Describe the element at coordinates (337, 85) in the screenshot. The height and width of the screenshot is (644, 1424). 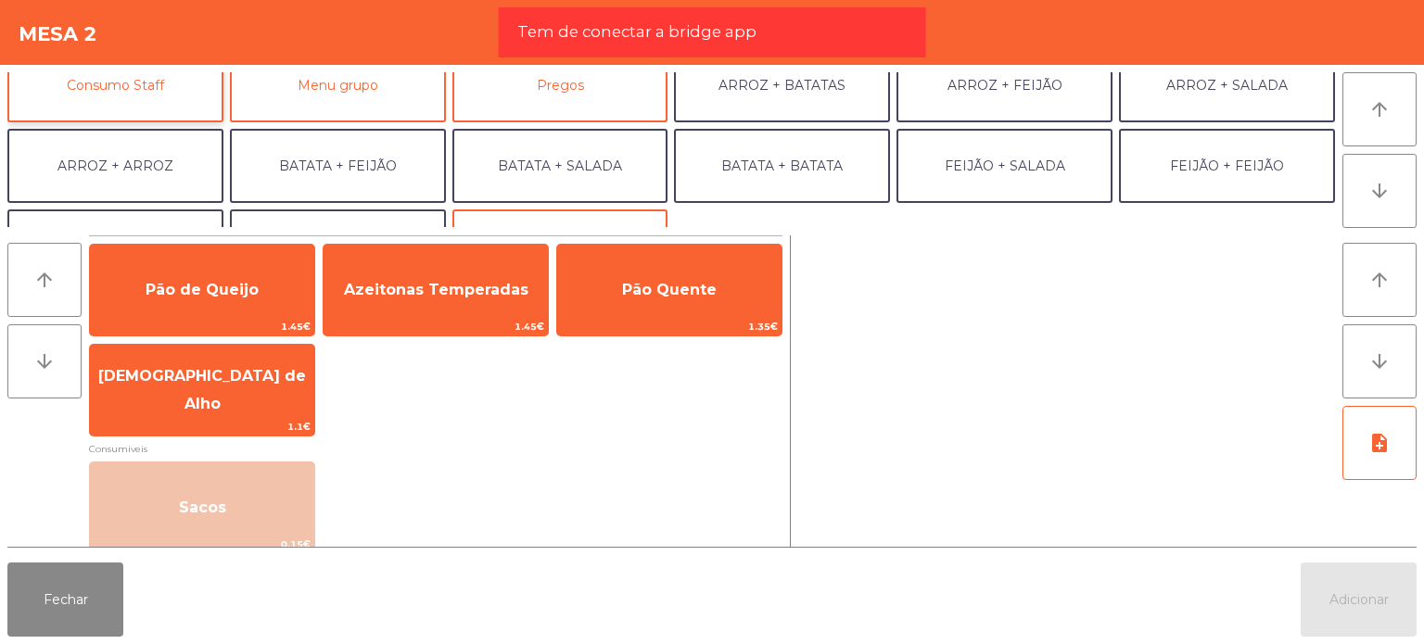
I see `button: Menu grupo` at that location.